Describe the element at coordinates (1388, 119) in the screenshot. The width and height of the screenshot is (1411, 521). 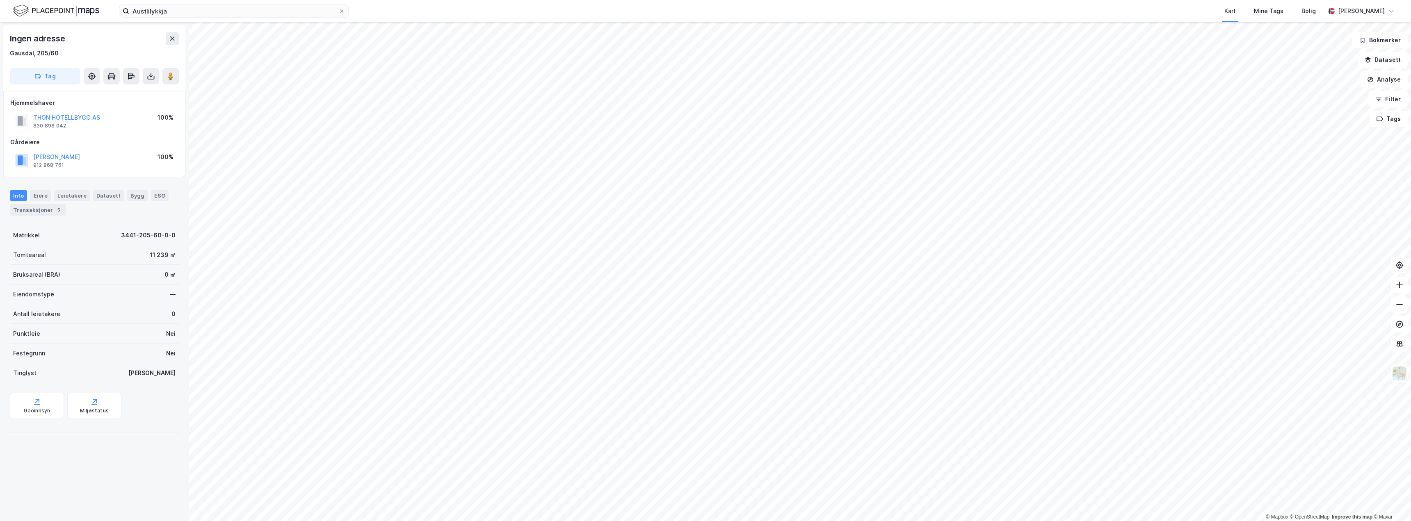
I see `button: Tags` at that location.